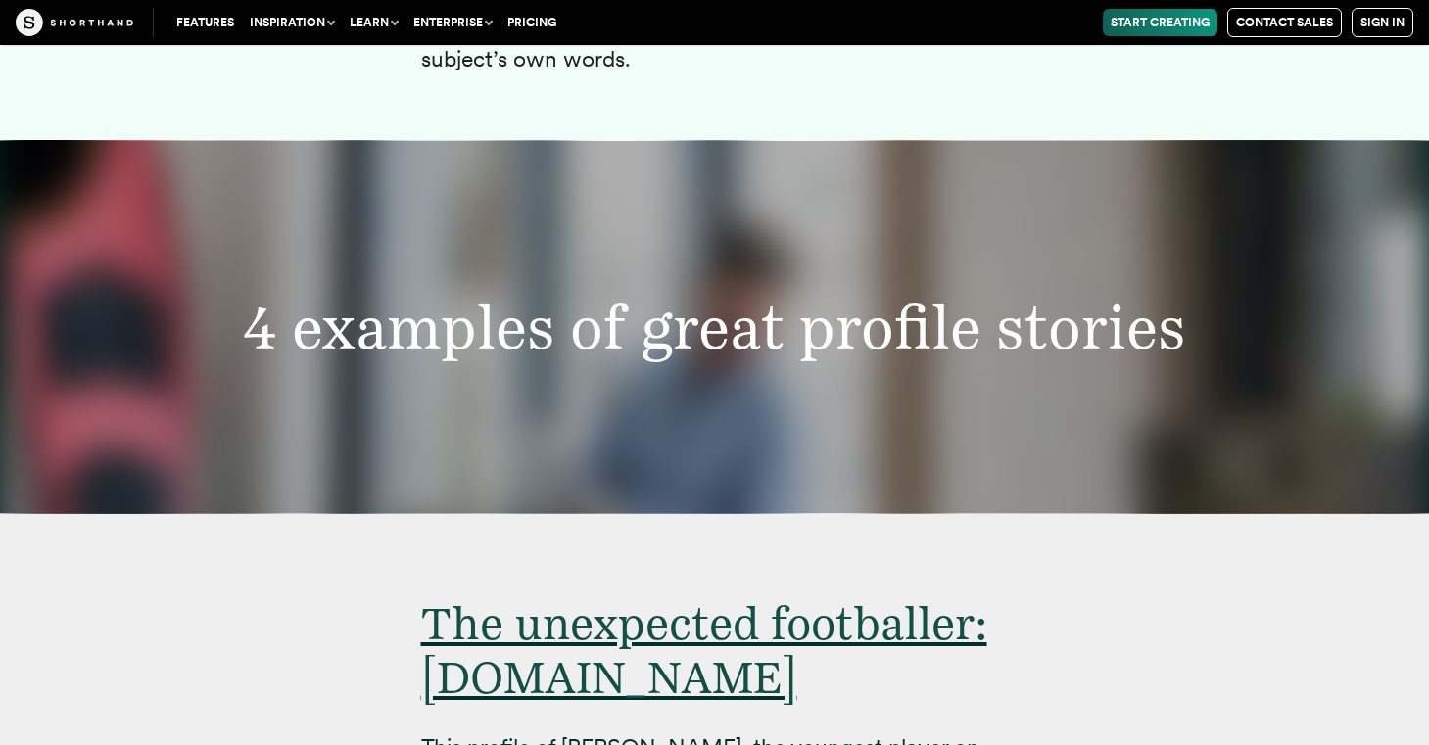  I want to click on a: Pricing, so click(532, 23).